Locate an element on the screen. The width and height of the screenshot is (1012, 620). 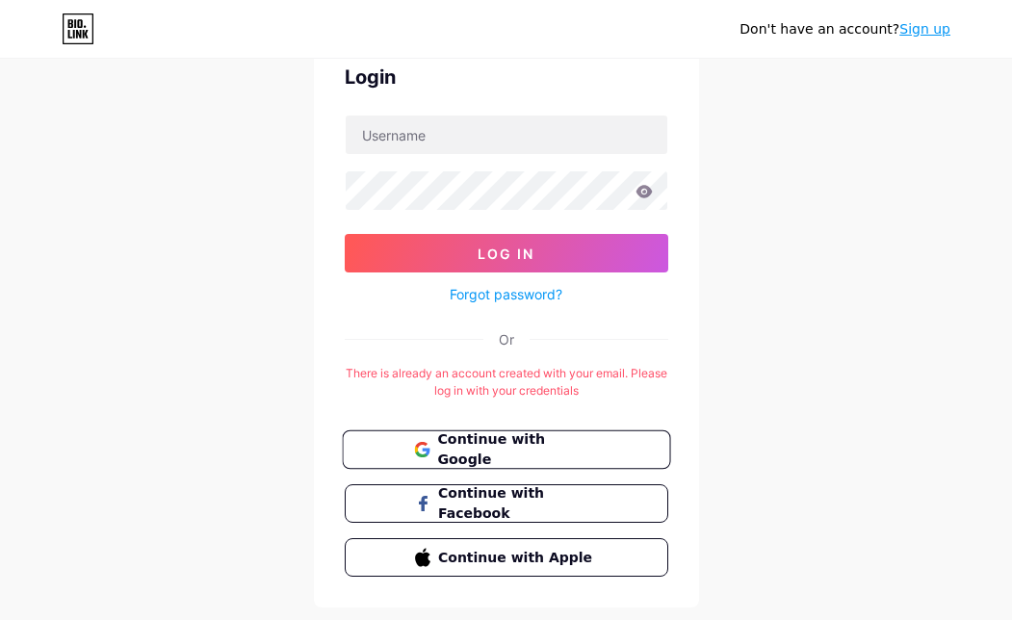
a: Continue with Facebook is located at coordinates (506, 503).